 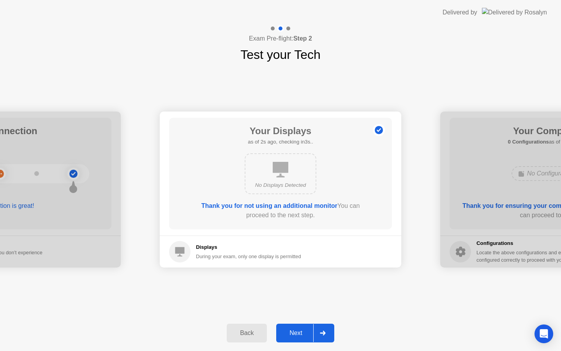 What do you see at coordinates (280, 210) in the screenshot?
I see `div: You can proceed to the next step.` at bounding box center [280, 210].